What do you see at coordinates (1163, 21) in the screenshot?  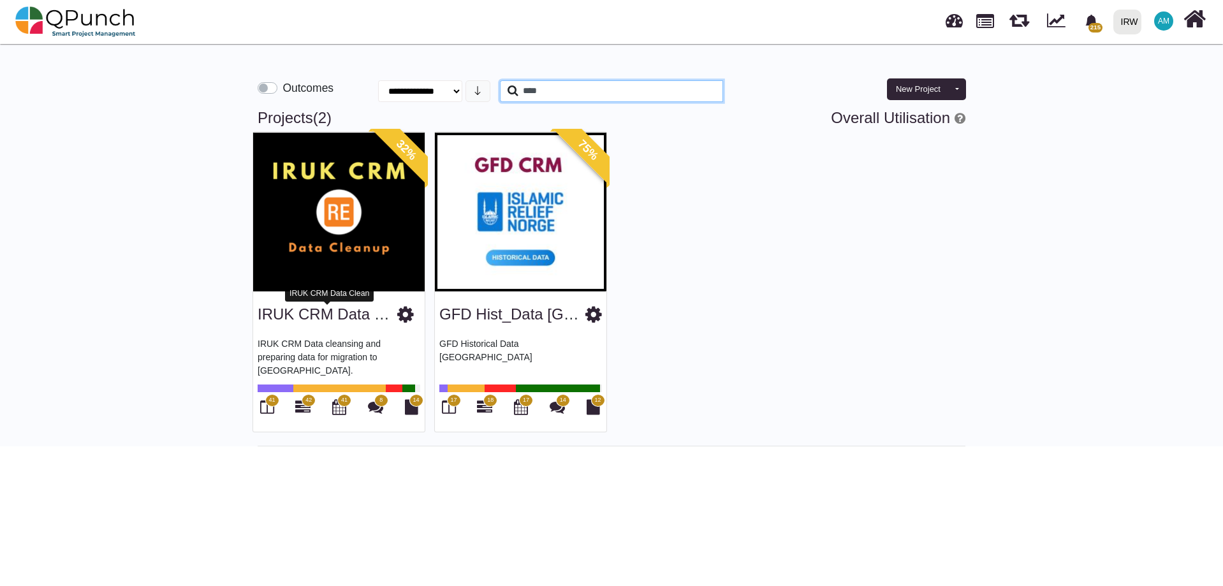 I see `span: AM` at bounding box center [1163, 21].